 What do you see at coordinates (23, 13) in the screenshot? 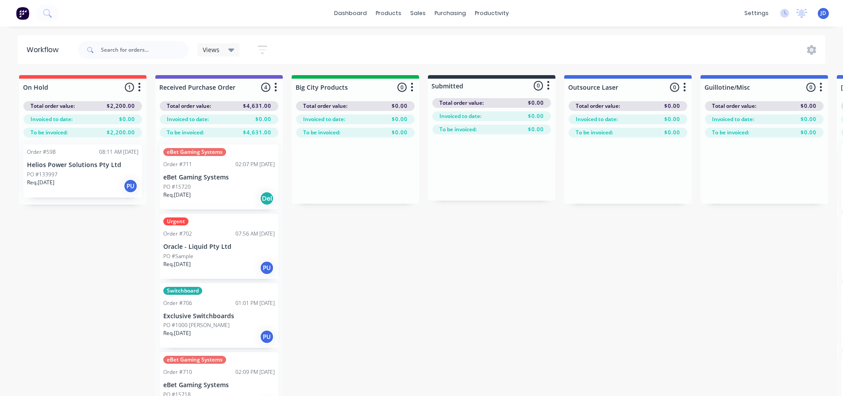
I see `img: Factory` at bounding box center [23, 13].